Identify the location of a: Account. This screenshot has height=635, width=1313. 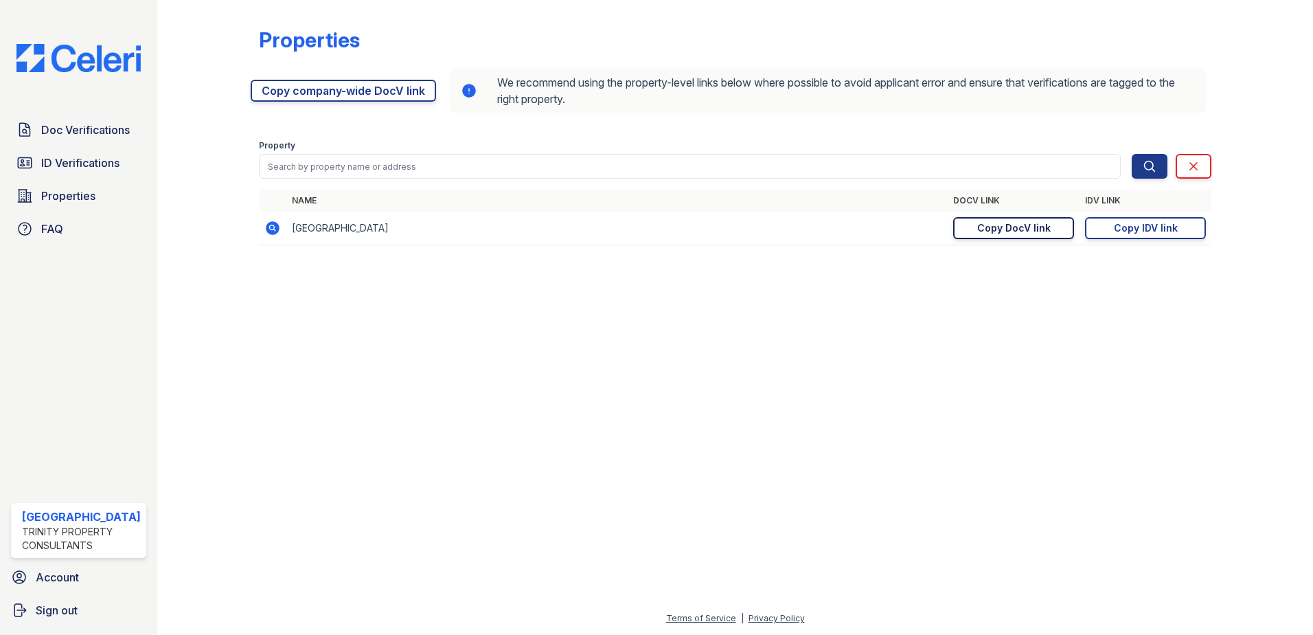
(78, 577).